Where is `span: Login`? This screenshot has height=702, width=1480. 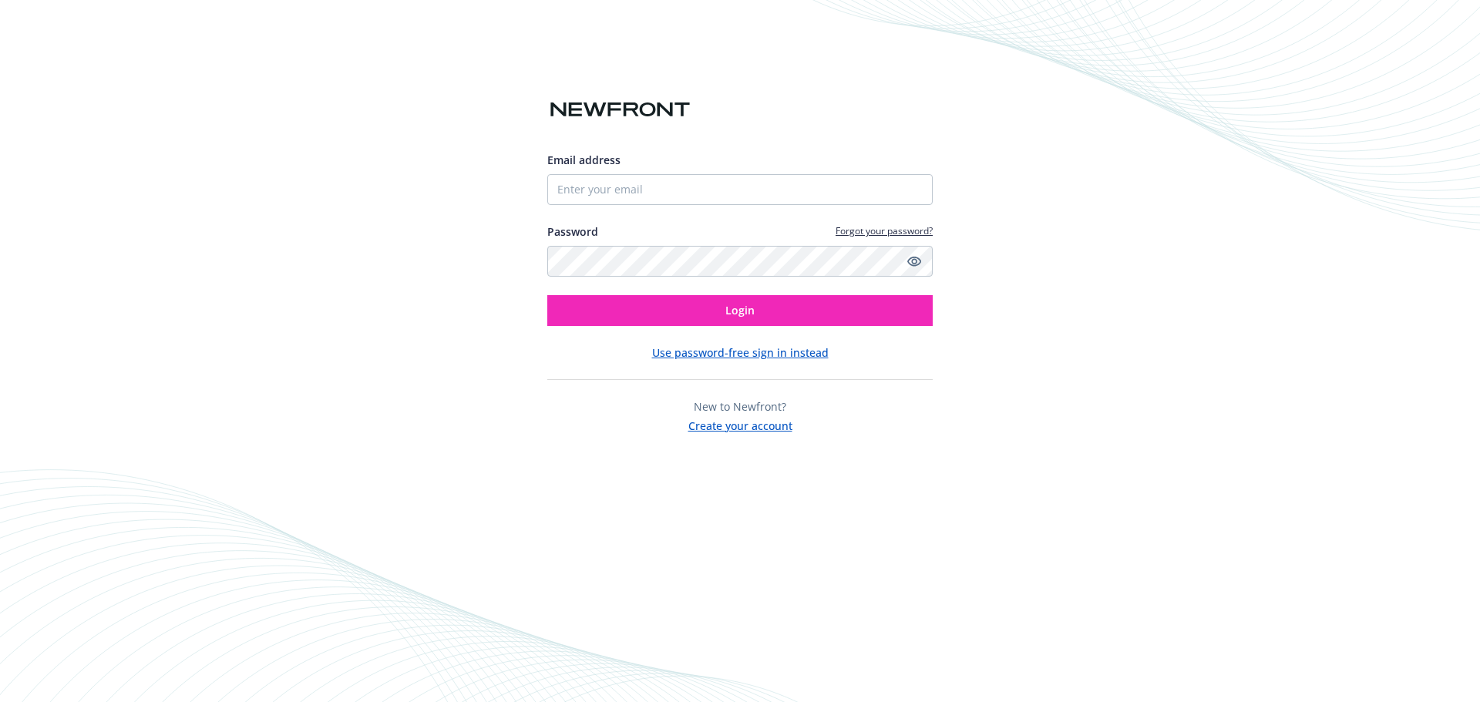 span: Login is located at coordinates (740, 310).